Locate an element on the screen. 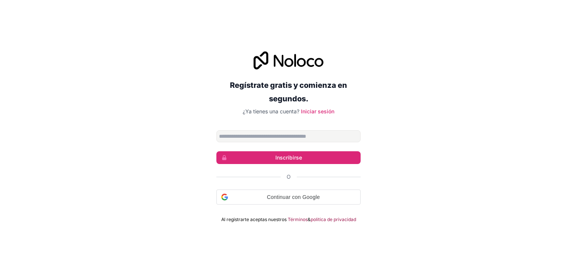 This screenshot has height=274, width=577. font: Iniciar sesión is located at coordinates (317, 111).